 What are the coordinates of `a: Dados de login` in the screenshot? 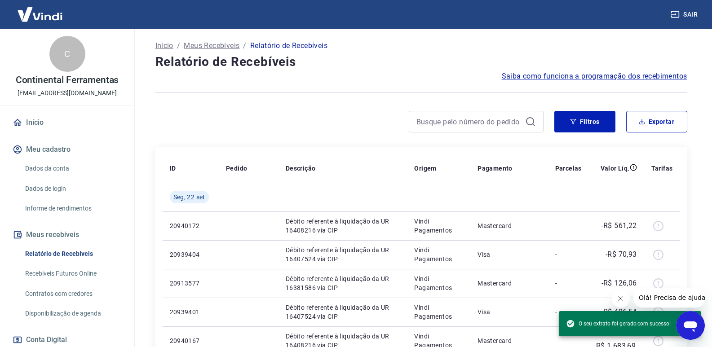 It's located at (72, 189).